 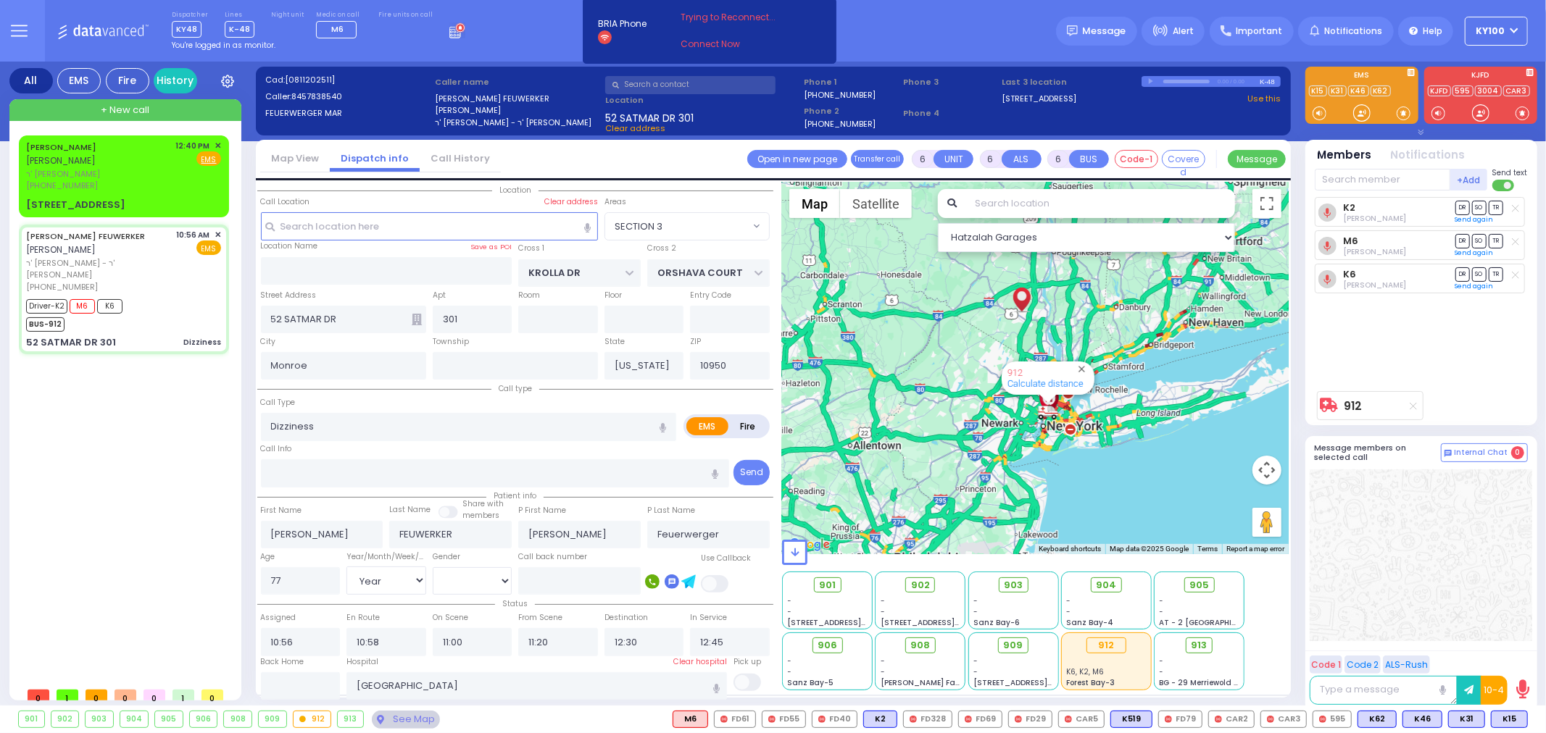 I want to click on a: K15, so click(x=1318, y=91).